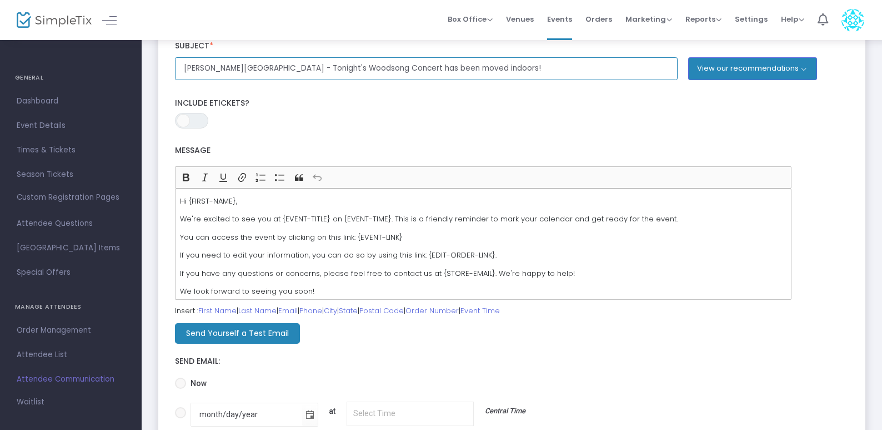  What do you see at coordinates (71, 355) in the screenshot?
I see `span: Attendee List` at bounding box center [71, 355].